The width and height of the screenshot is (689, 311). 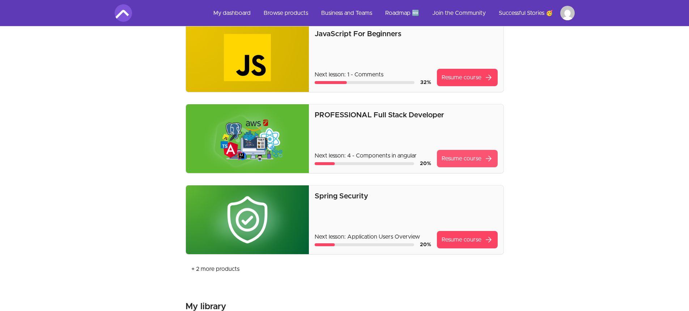 What do you see at coordinates (406, 34) in the screenshot?
I see `p: JavaScript For Beginners` at bounding box center [406, 34].